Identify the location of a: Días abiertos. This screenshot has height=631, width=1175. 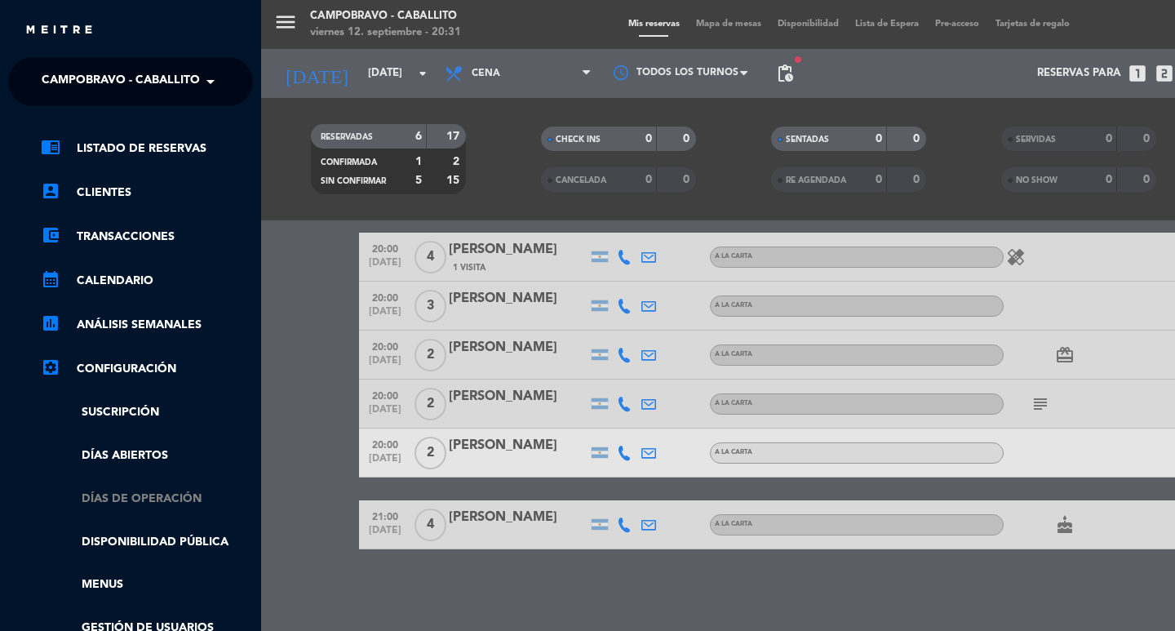
(147, 455).